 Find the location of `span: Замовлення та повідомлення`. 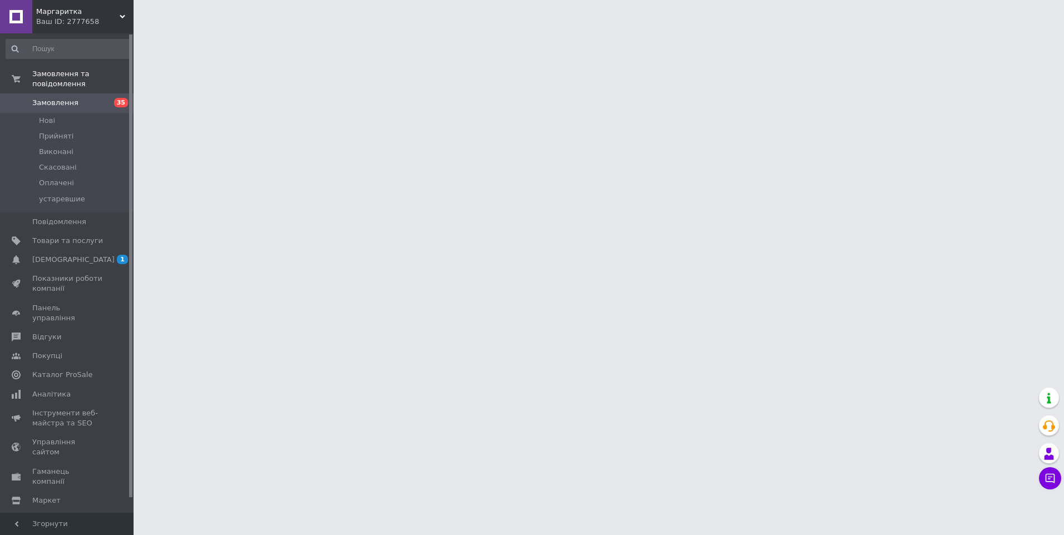

span: Замовлення та повідомлення is located at coordinates (83, 79).